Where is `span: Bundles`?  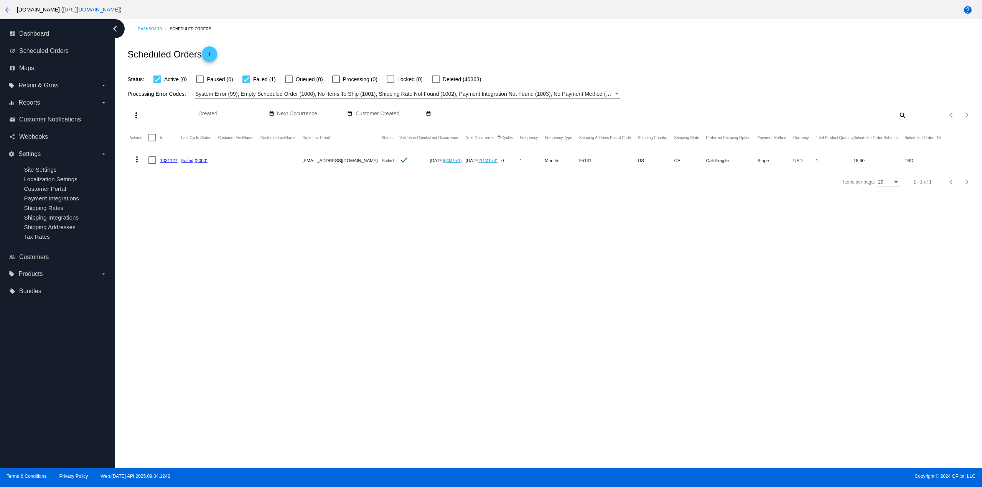
span: Bundles is located at coordinates (30, 291).